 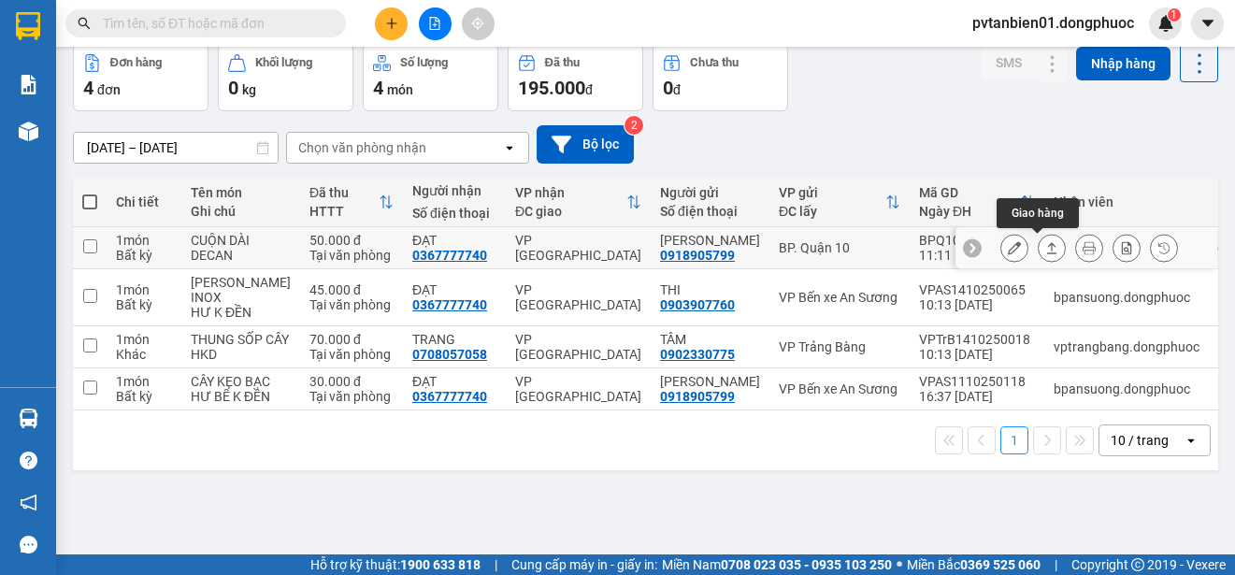 What do you see at coordinates (1123, 64) in the screenshot?
I see `button: Nhập hàng` at bounding box center [1123, 64].